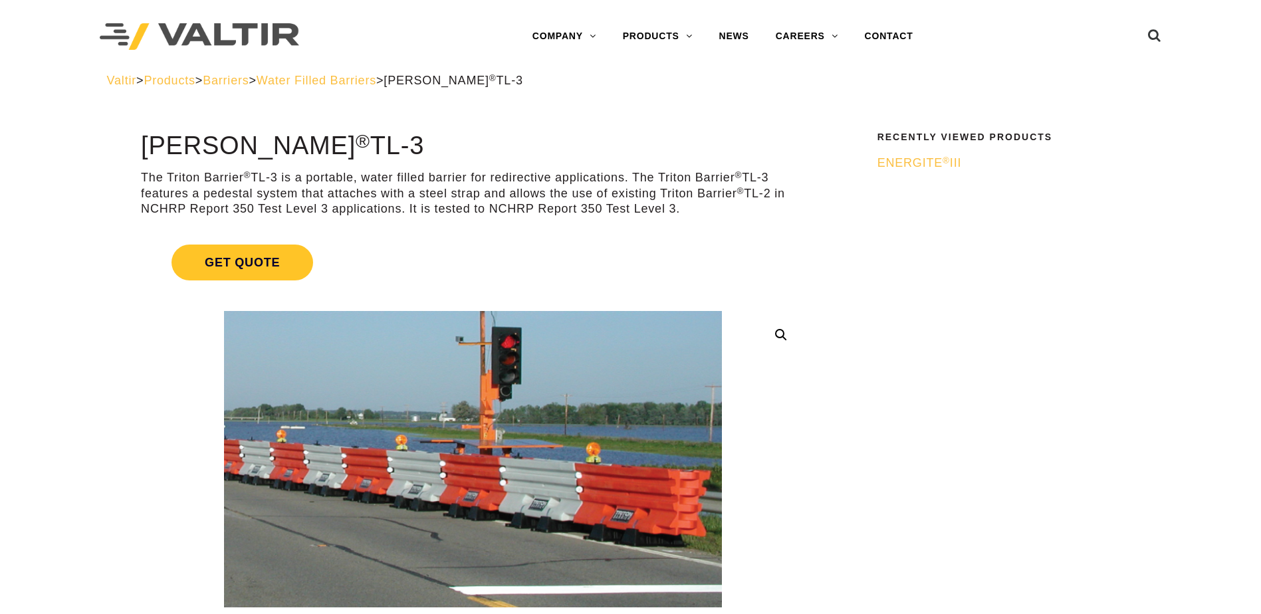 The width and height of the screenshot is (1261, 614). Describe the element at coordinates (473, 263) in the screenshot. I see `a: Get Quote` at that location.